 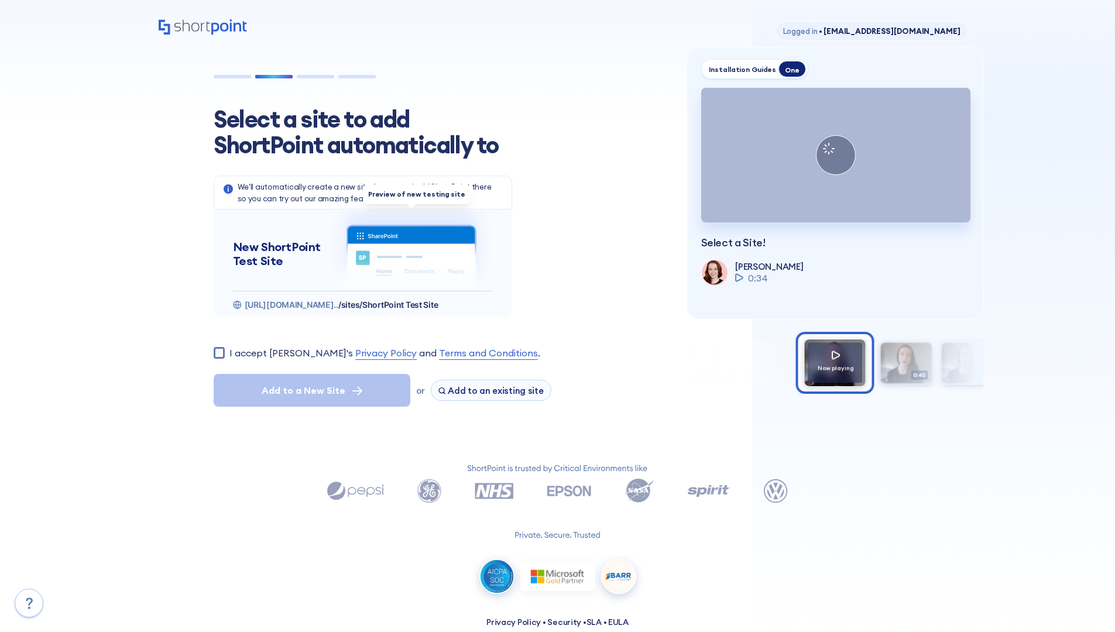 I want to click on a: Security, so click(x=564, y=622).